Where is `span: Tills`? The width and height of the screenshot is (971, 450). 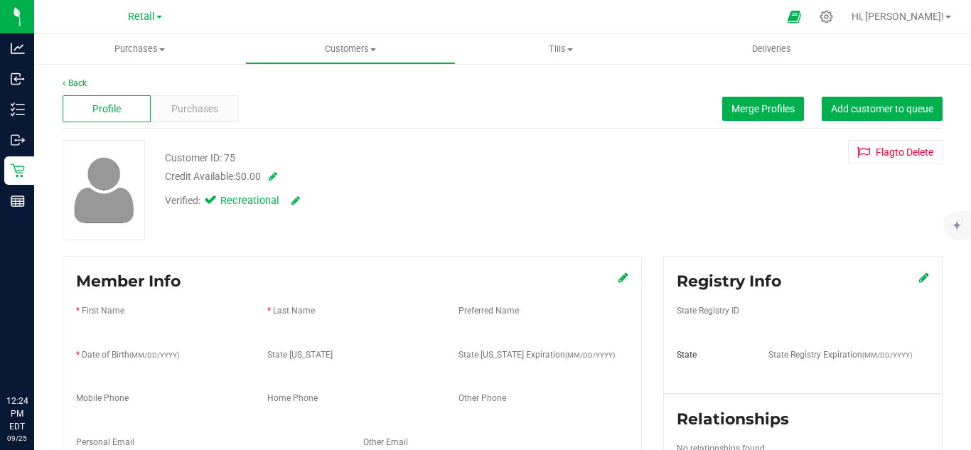 span: Tills is located at coordinates (561, 49).